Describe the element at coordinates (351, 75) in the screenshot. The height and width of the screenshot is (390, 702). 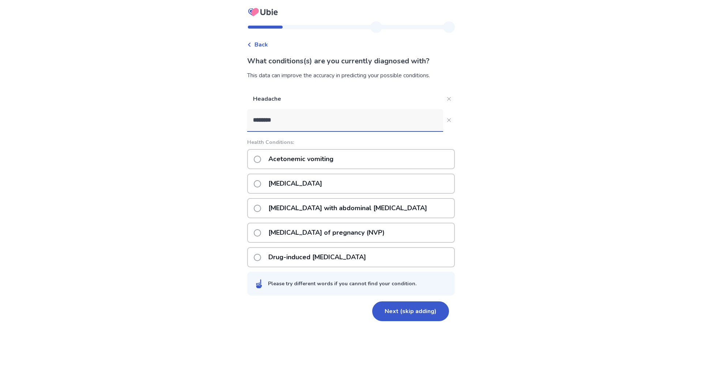
I see `div: This data can improve the accuracy in predicting your possible conditions.` at that location.